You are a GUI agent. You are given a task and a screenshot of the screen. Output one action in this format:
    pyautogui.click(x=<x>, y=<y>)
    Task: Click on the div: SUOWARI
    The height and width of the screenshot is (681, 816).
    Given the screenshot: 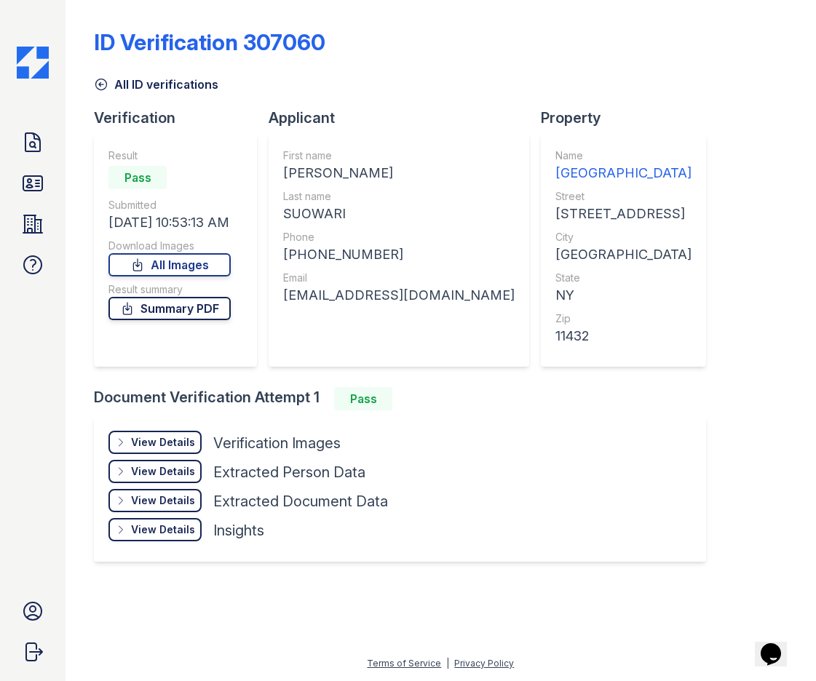 What is the action you would take?
    pyautogui.click(x=399, y=214)
    